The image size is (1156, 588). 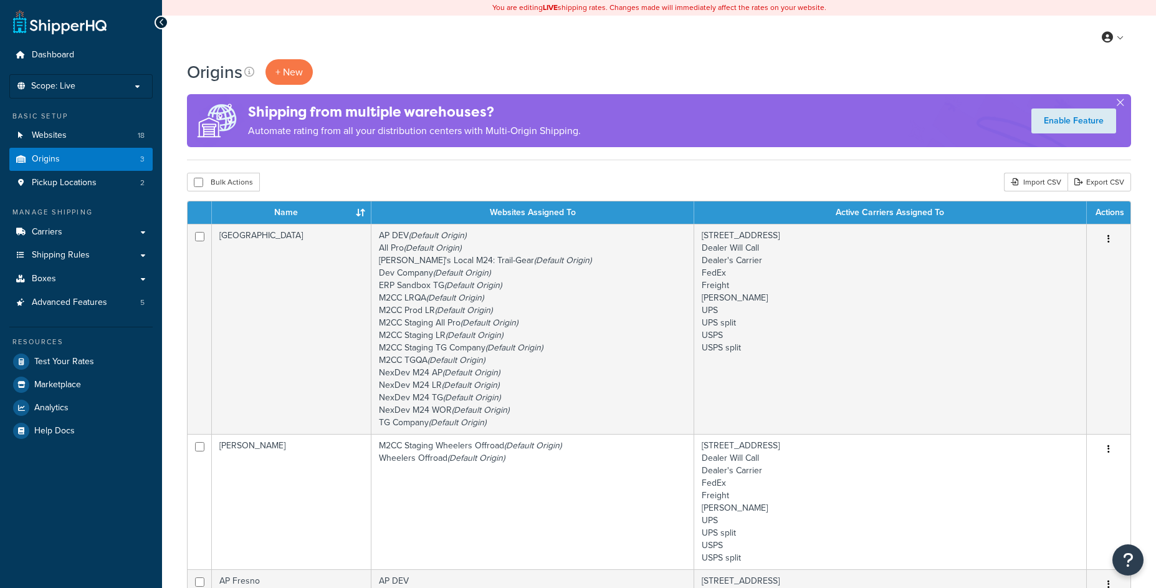 I want to click on div: Basic Setup, so click(x=81, y=116).